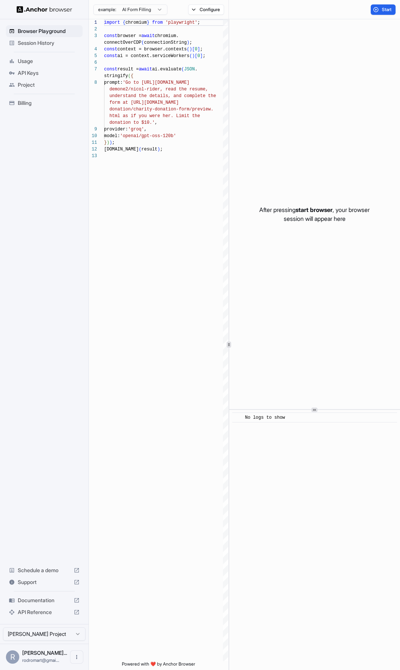 This screenshot has width=400, height=670. Describe the element at coordinates (167, 69) in the screenshot. I see `span: ai.evaluate` at that location.